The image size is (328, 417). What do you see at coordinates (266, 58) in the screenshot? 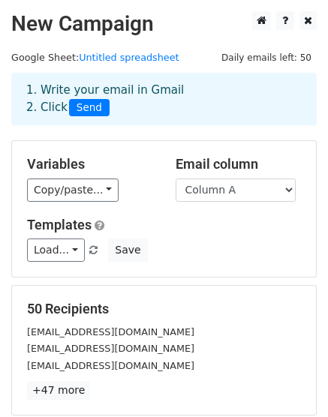
I see `span: Daily emails left: 50` at bounding box center [266, 58].